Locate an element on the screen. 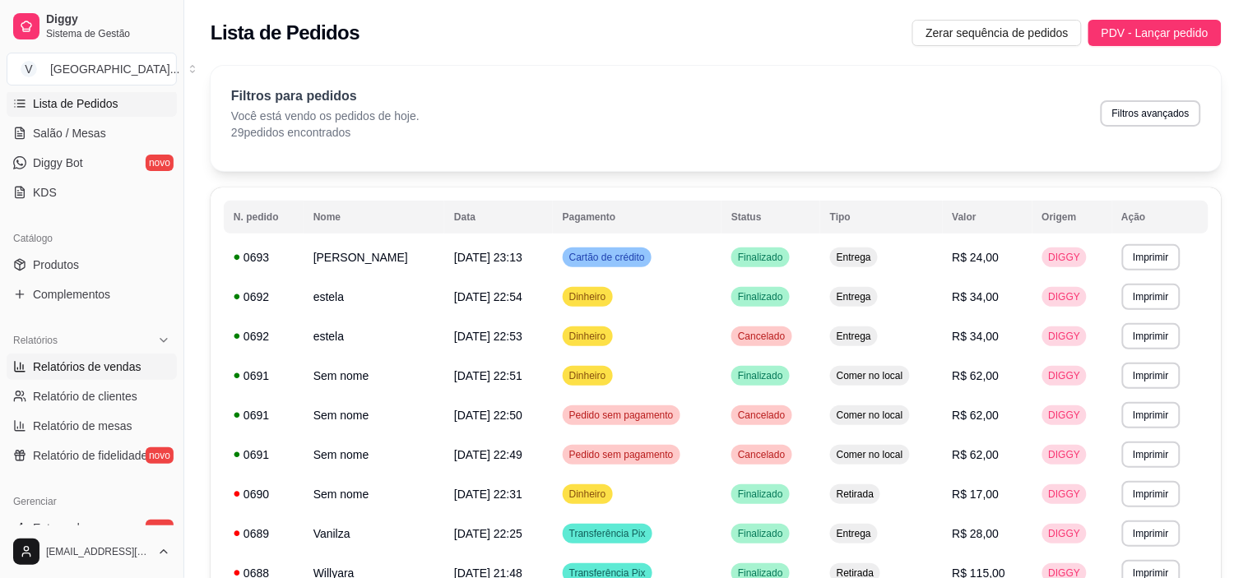 This screenshot has height=578, width=1248. a: Complementos is located at coordinates (91, 294).